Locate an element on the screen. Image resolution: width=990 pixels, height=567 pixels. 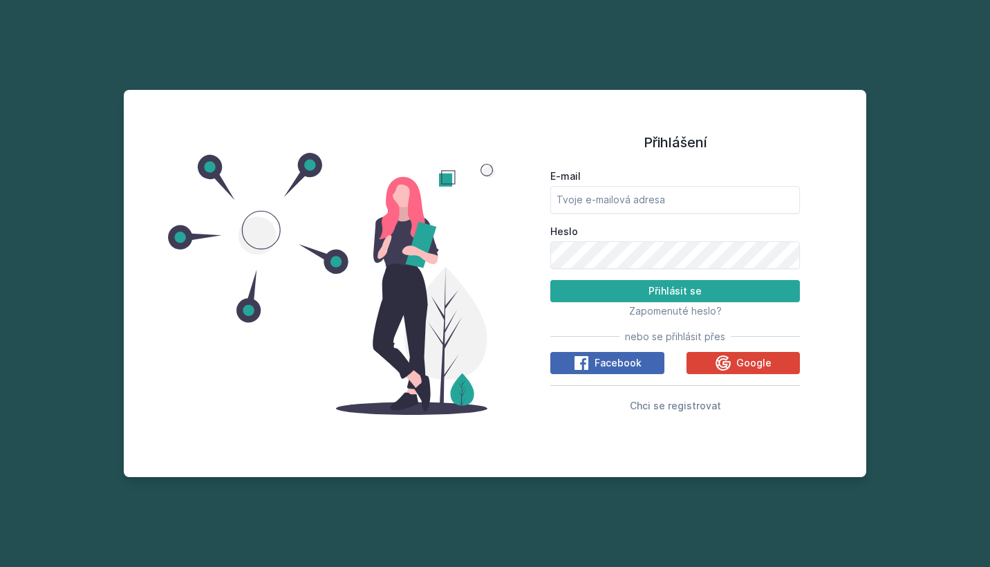
input: Tvoje e-mailová adresa is located at coordinates (675, 200).